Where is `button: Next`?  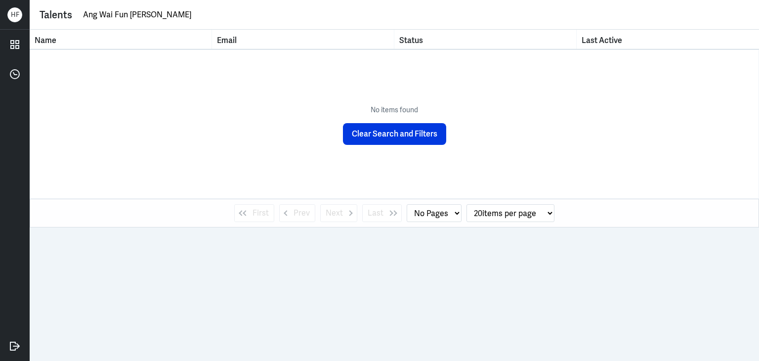 button: Next is located at coordinates (339, 213).